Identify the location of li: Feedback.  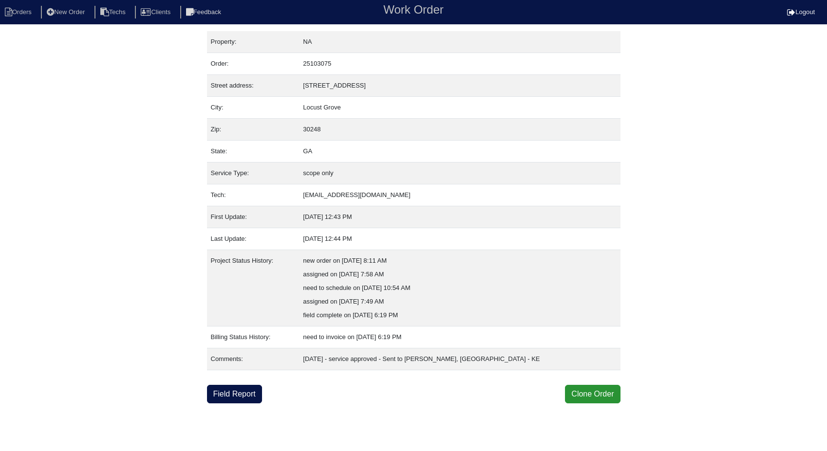
(205, 12).